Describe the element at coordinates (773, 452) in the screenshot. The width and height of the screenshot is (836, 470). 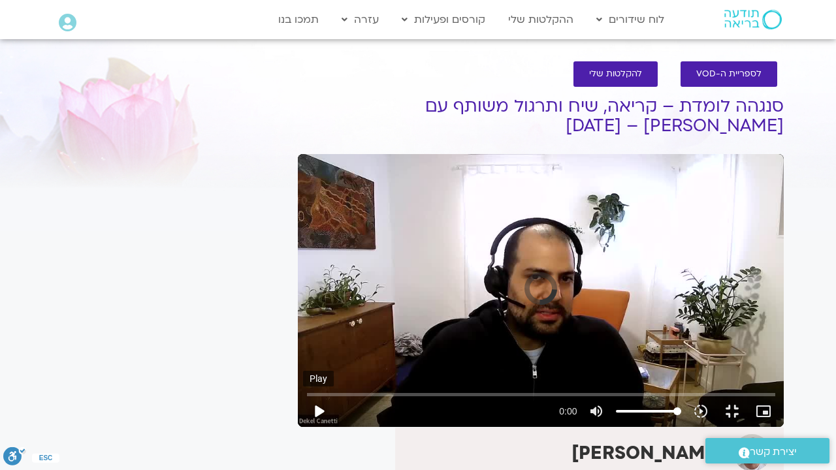
I see `span: יצירת קשר` at that location.